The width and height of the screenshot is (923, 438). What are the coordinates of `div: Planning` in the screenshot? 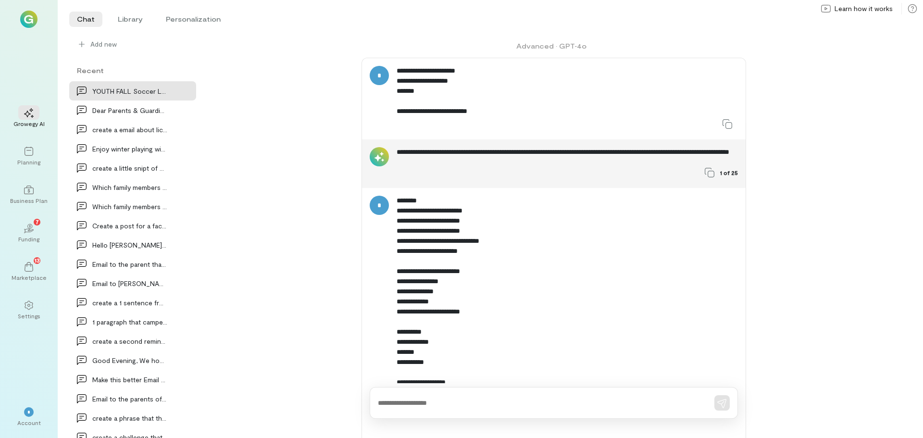 It's located at (29, 162).